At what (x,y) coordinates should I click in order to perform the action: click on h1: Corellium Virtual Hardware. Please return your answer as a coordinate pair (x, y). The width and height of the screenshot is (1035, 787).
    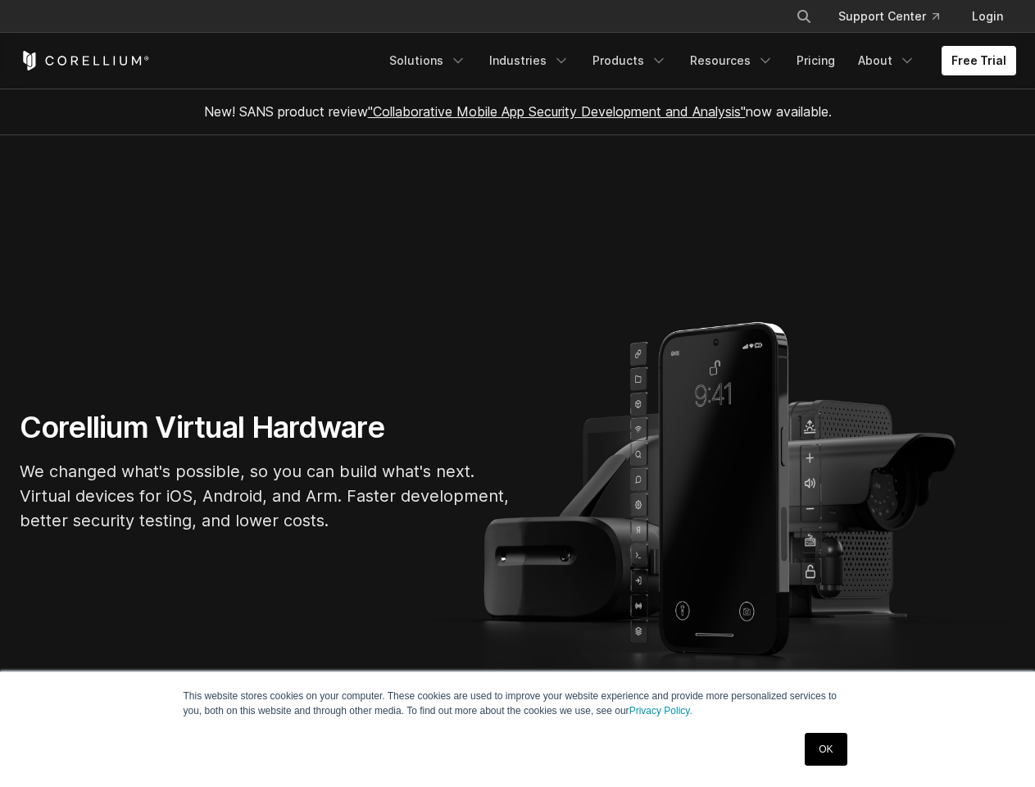
    Looking at the image, I should click on (266, 427).